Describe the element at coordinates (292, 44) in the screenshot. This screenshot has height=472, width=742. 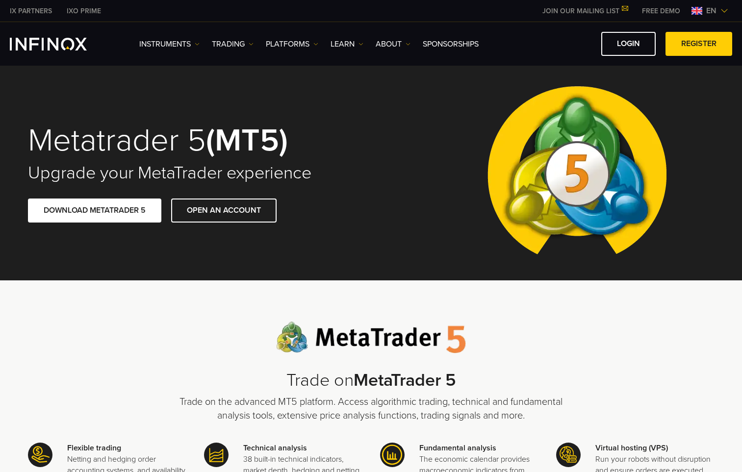
I see `a: PLATFORMS` at that location.